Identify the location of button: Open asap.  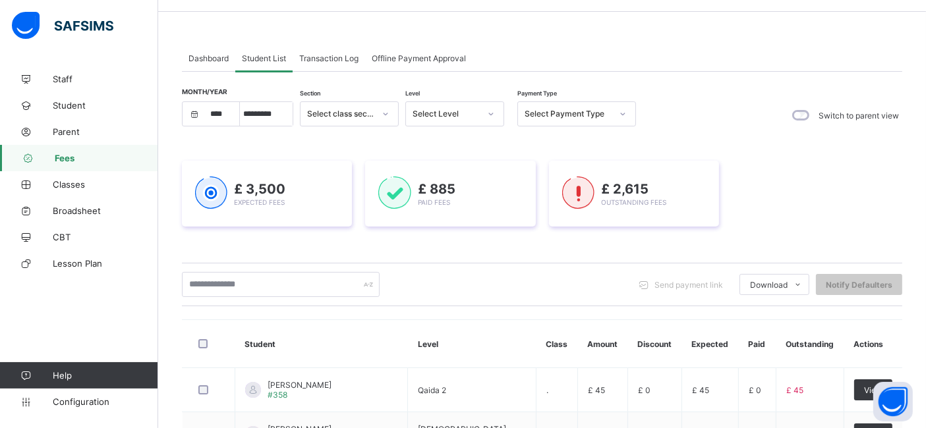
(893, 402).